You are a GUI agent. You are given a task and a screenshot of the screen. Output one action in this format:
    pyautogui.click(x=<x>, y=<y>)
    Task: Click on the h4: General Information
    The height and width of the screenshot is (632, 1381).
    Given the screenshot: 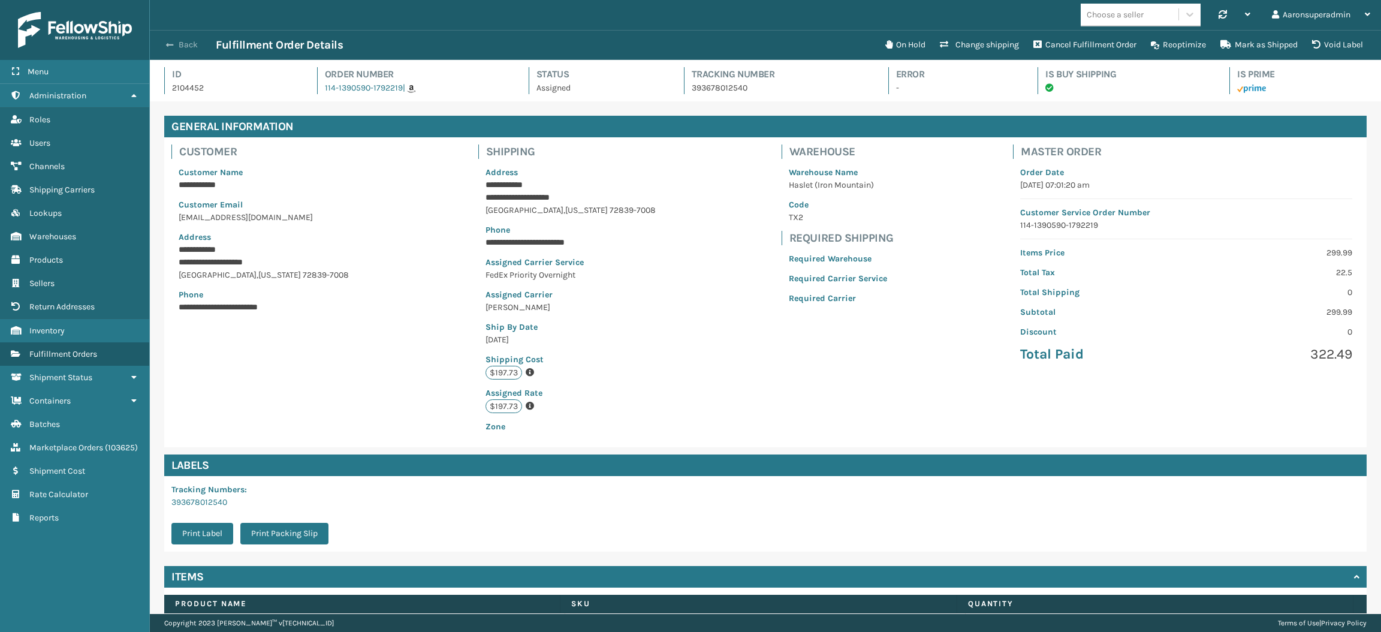 What is the action you would take?
    pyautogui.click(x=765, y=126)
    